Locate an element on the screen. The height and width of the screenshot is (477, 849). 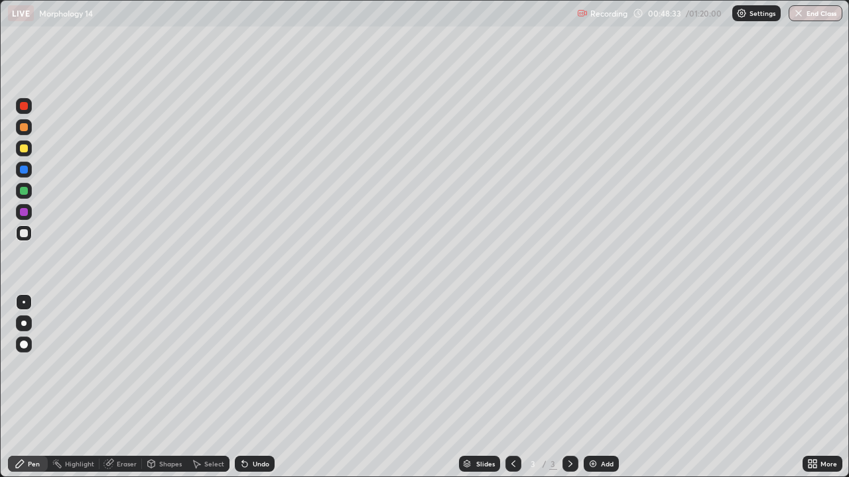
div: Add is located at coordinates (607, 464).